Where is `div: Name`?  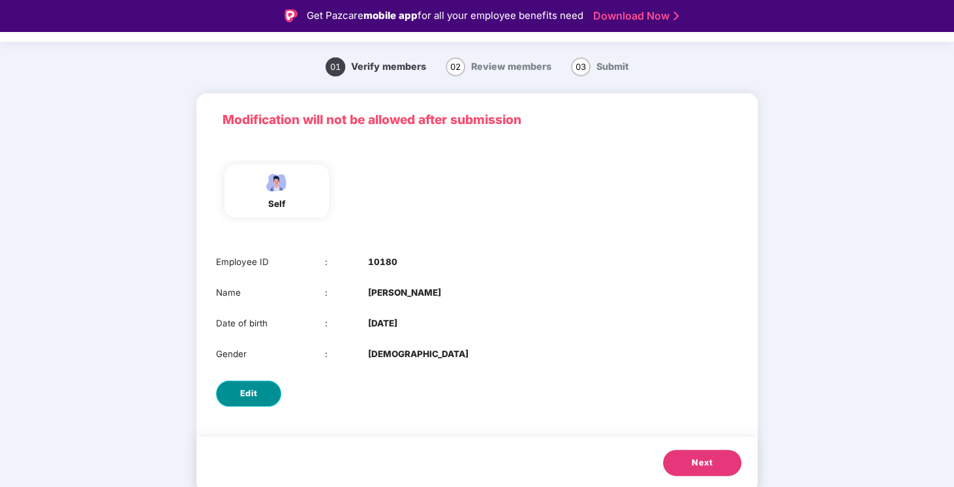 div: Name is located at coordinates (270, 292).